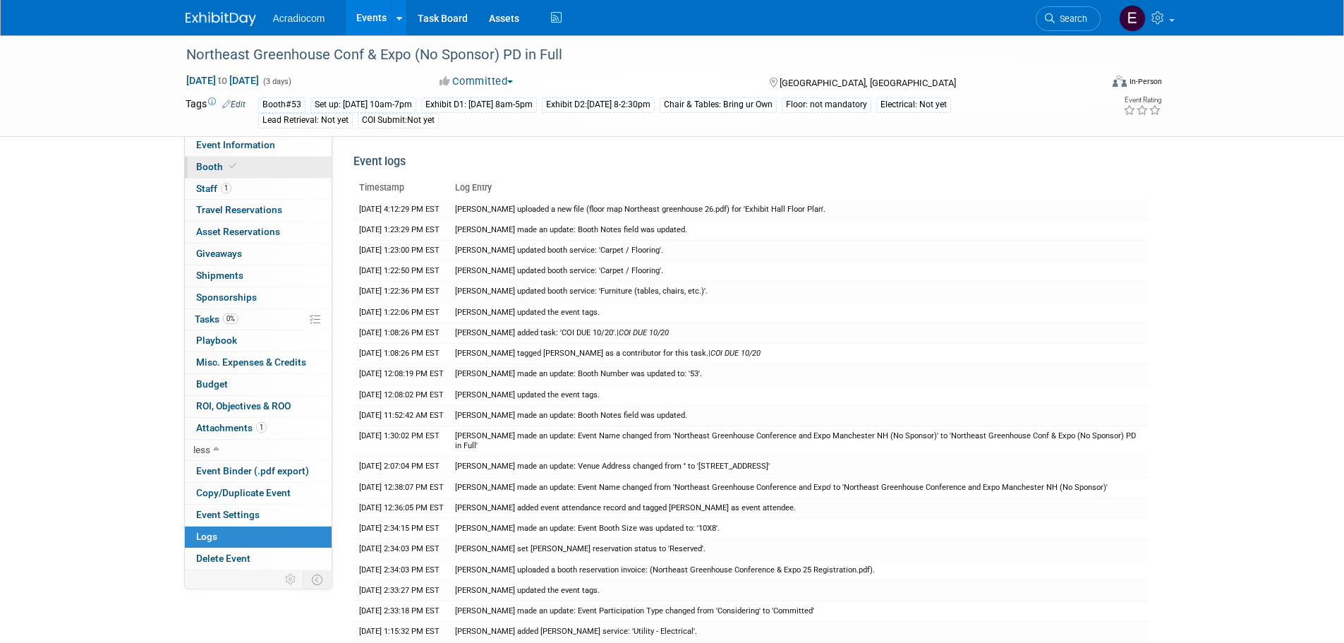 The width and height of the screenshot is (1344, 643). What do you see at coordinates (643, 332) in the screenshot?
I see `i: COI DUE 10/20` at bounding box center [643, 332].